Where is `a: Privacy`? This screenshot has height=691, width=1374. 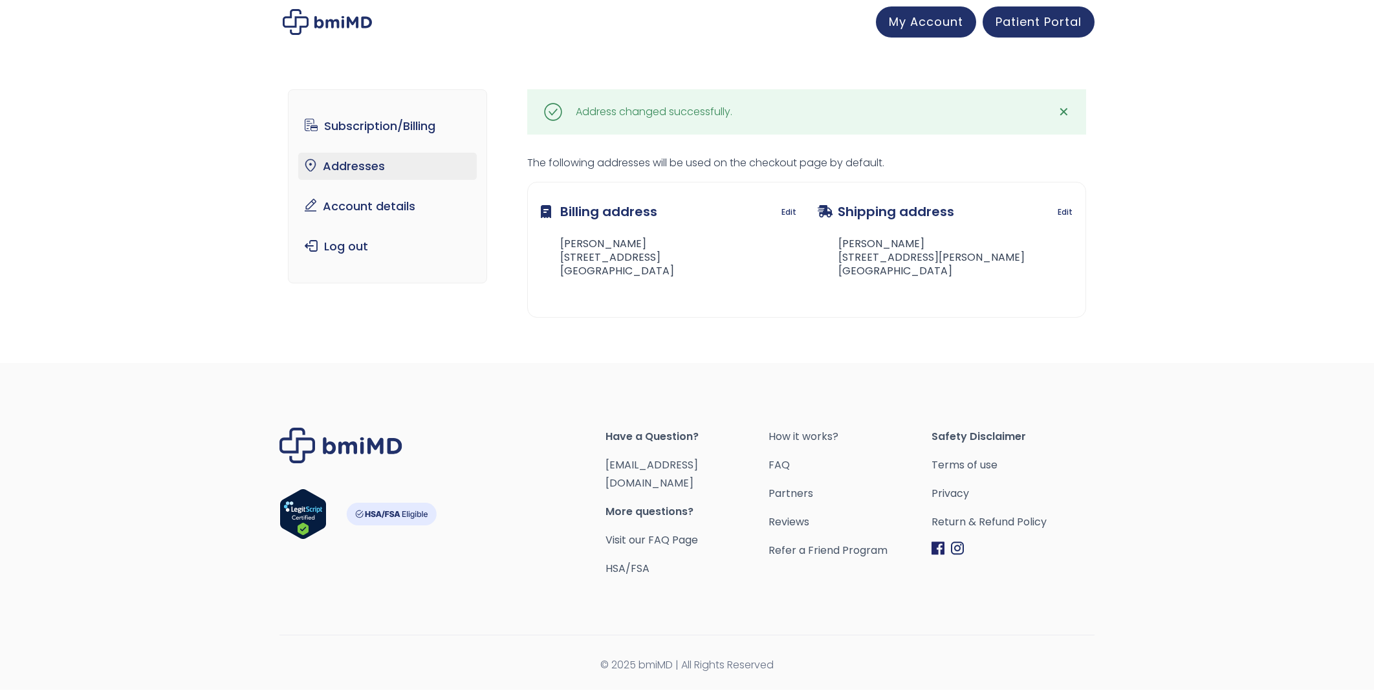
a: Privacy is located at coordinates (1013, 494).